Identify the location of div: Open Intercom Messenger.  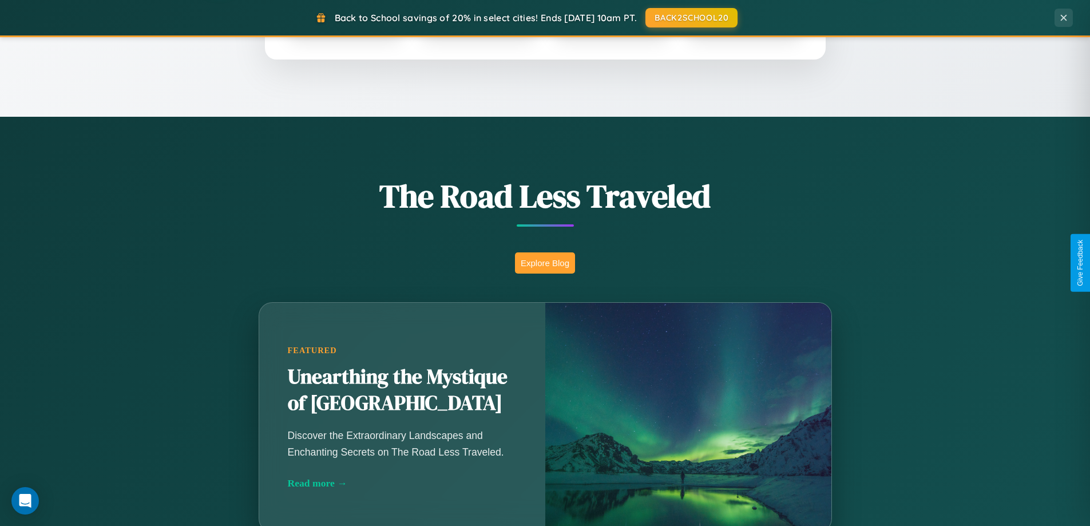
(25, 501).